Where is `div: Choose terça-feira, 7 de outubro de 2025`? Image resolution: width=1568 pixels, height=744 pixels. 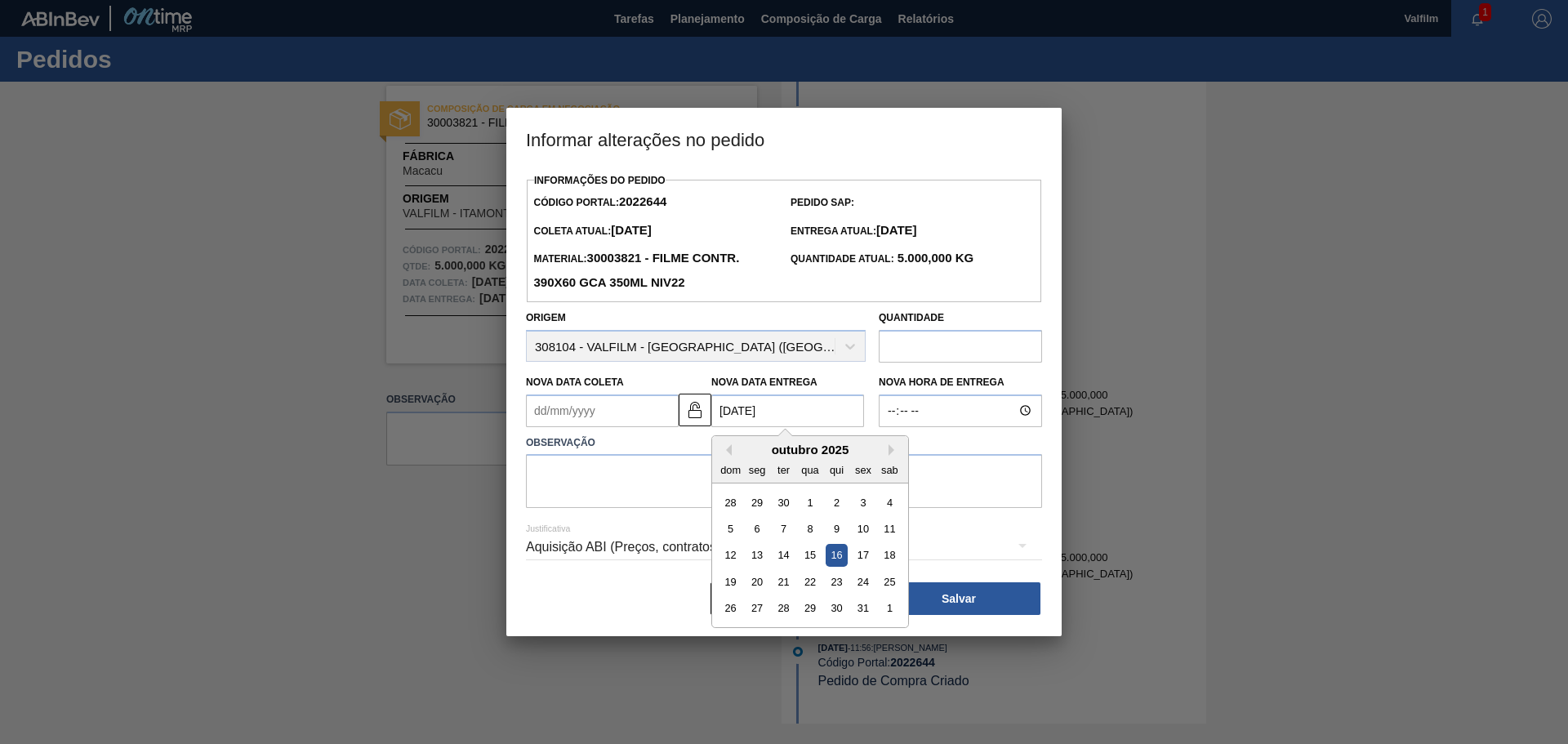 div: Choose terça-feira, 7 de outubro de 2025 is located at coordinates (783, 528).